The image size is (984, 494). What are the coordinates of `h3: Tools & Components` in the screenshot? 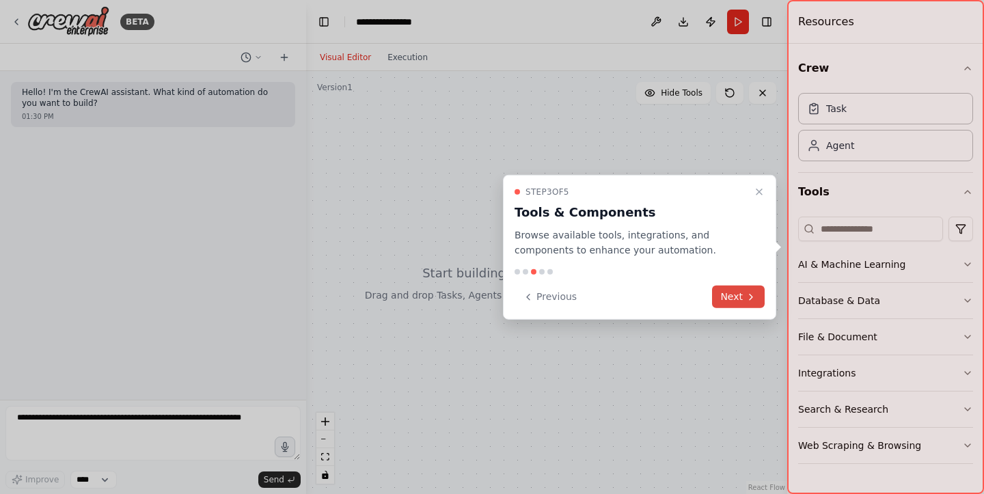 It's located at (631, 212).